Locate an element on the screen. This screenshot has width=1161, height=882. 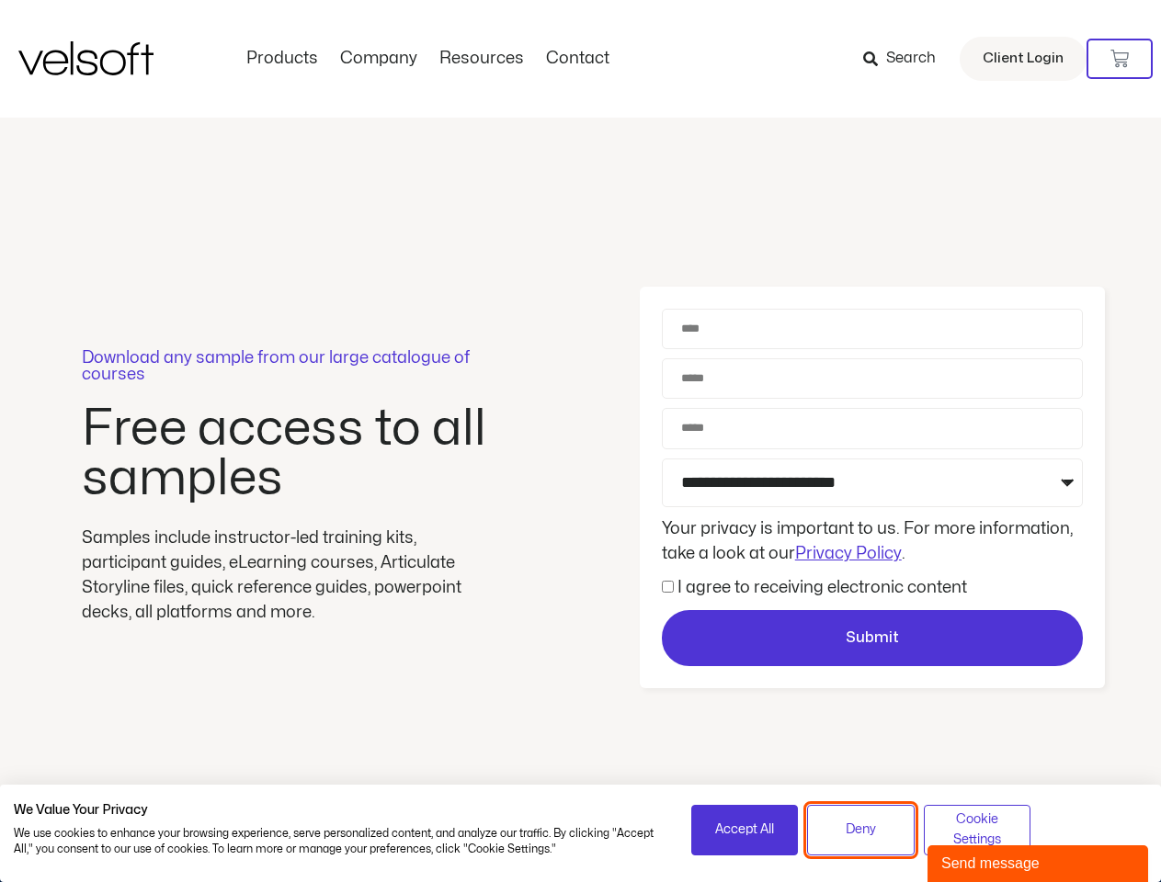
span: Search is located at coordinates (911, 59).